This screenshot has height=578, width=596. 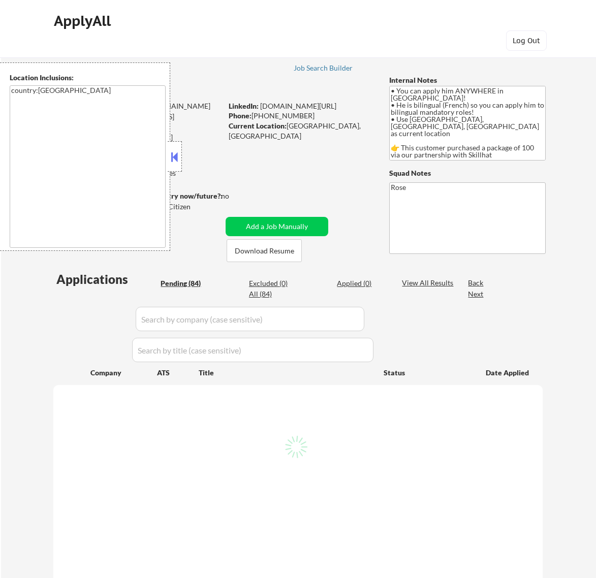 I want to click on div: Company, so click(x=124, y=373).